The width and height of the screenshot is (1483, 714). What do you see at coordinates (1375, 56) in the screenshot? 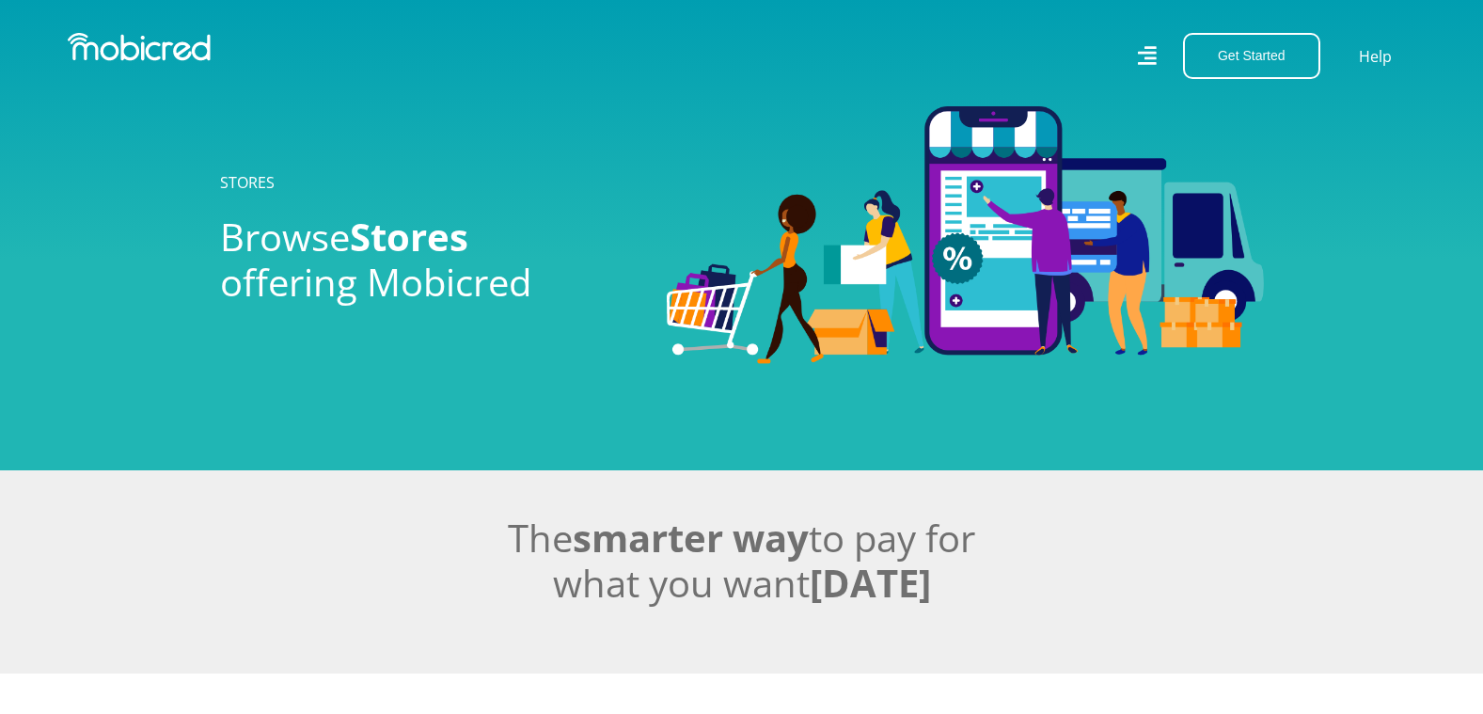
I see `a: Help` at bounding box center [1375, 56].